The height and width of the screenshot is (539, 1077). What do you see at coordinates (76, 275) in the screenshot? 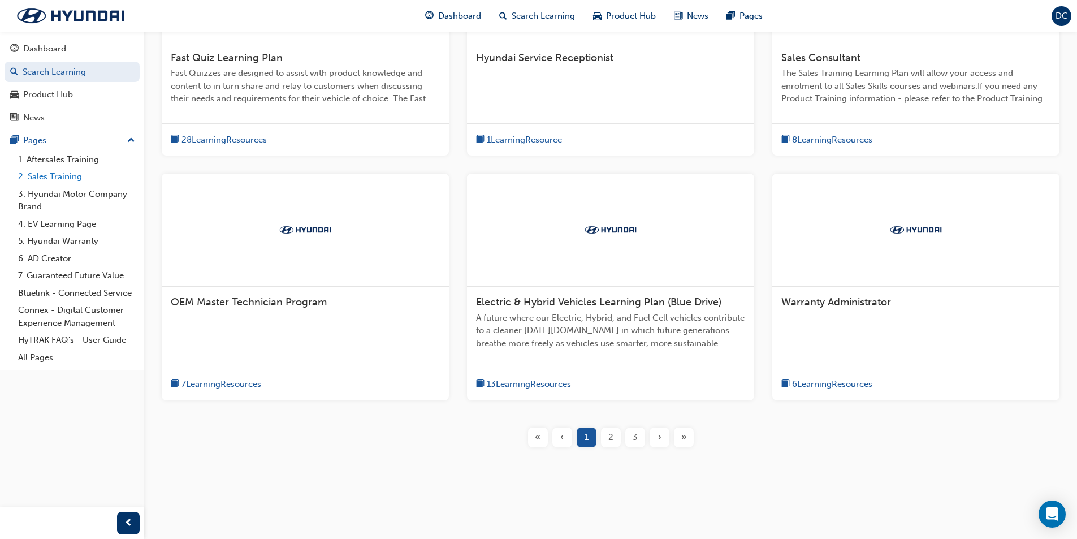
I see `a: 7. Guaranteed Future Value` at bounding box center [76, 275].